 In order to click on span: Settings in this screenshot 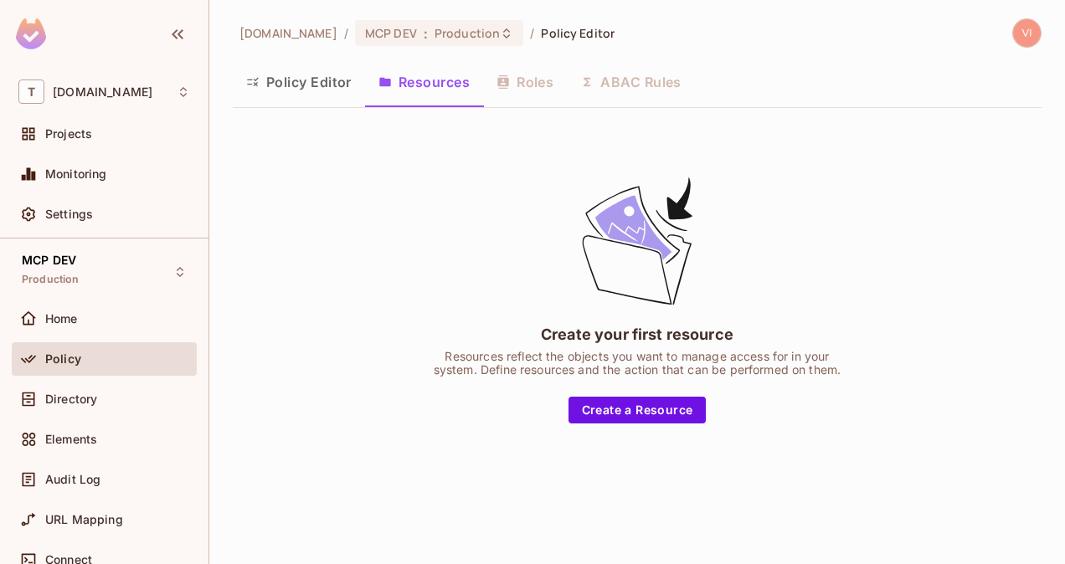, I will do `click(69, 214)`.